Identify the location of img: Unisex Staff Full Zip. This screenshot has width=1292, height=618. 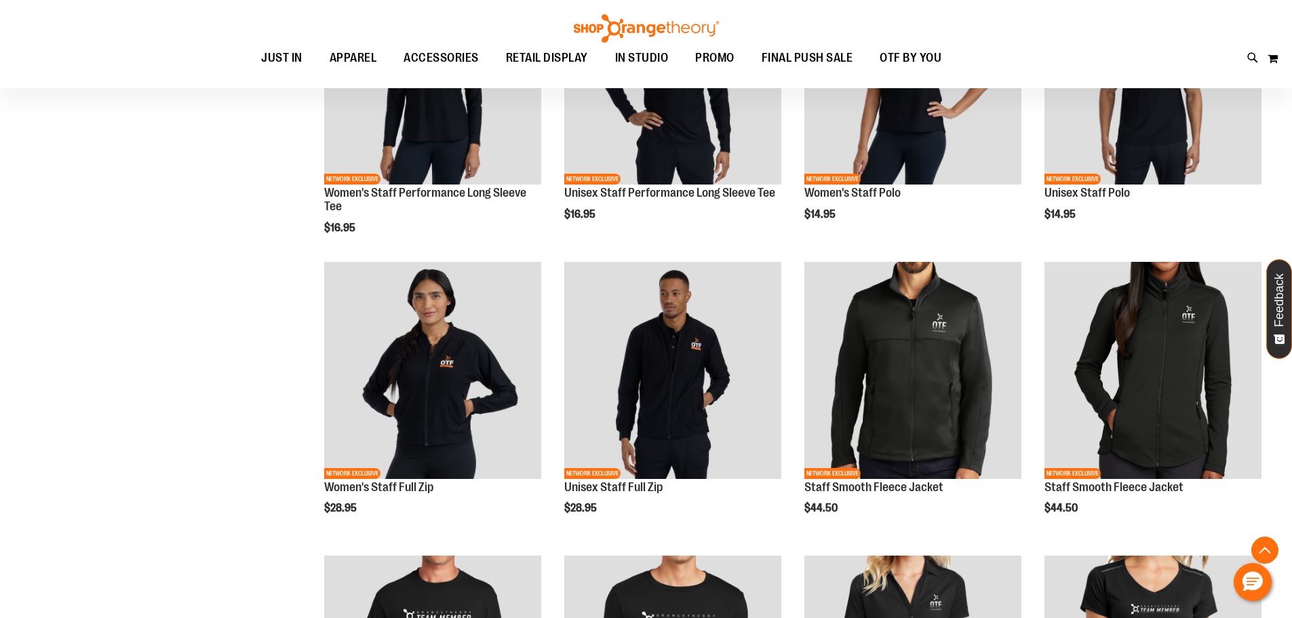
(673, 370).